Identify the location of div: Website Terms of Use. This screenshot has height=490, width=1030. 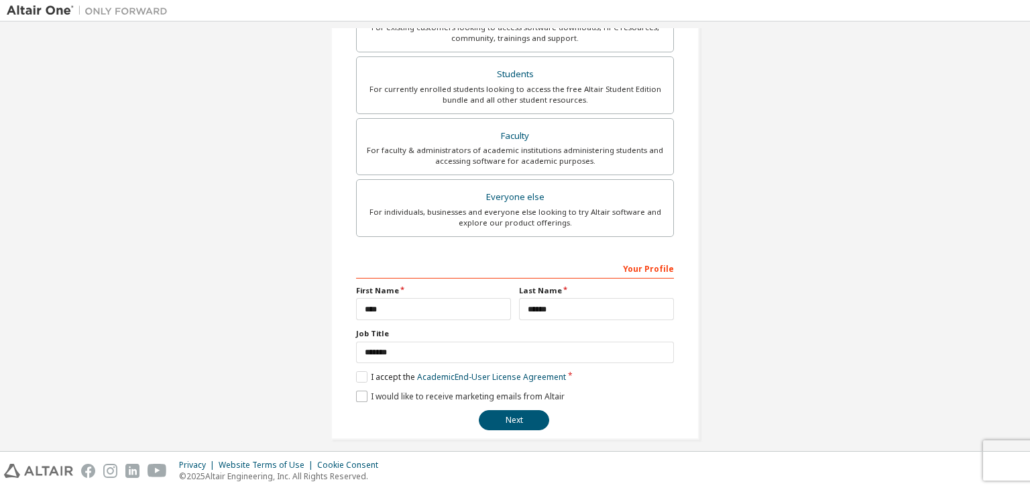
(268, 465).